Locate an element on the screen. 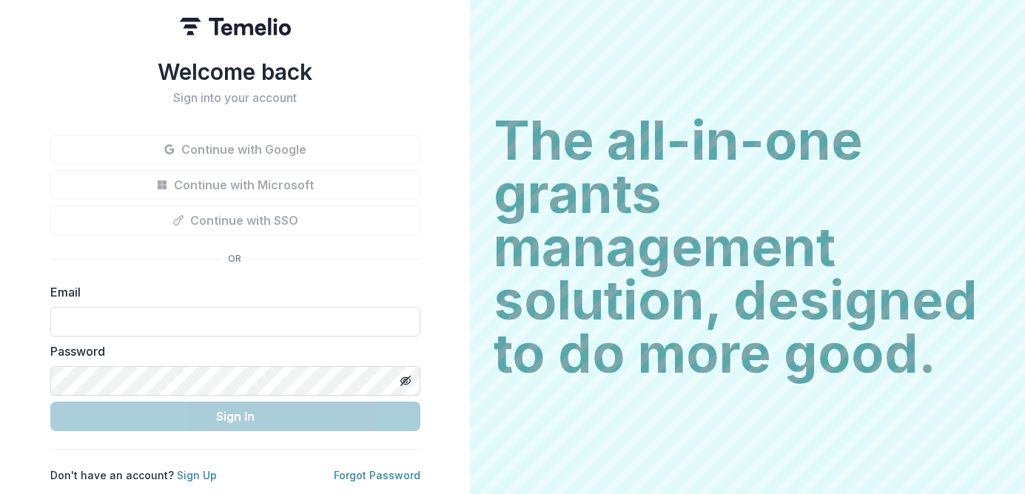  button: Continue with Microsoft is located at coordinates (235, 185).